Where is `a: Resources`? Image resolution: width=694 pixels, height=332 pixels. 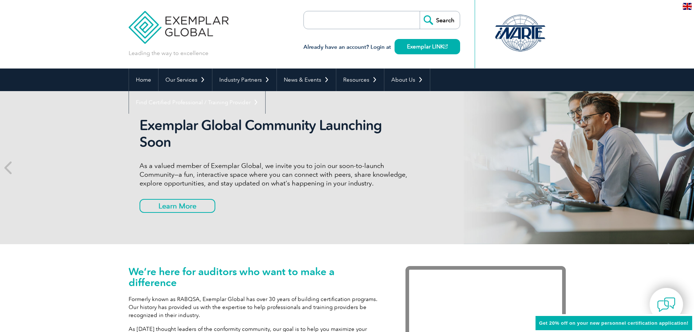
a: Resources is located at coordinates (360, 80).